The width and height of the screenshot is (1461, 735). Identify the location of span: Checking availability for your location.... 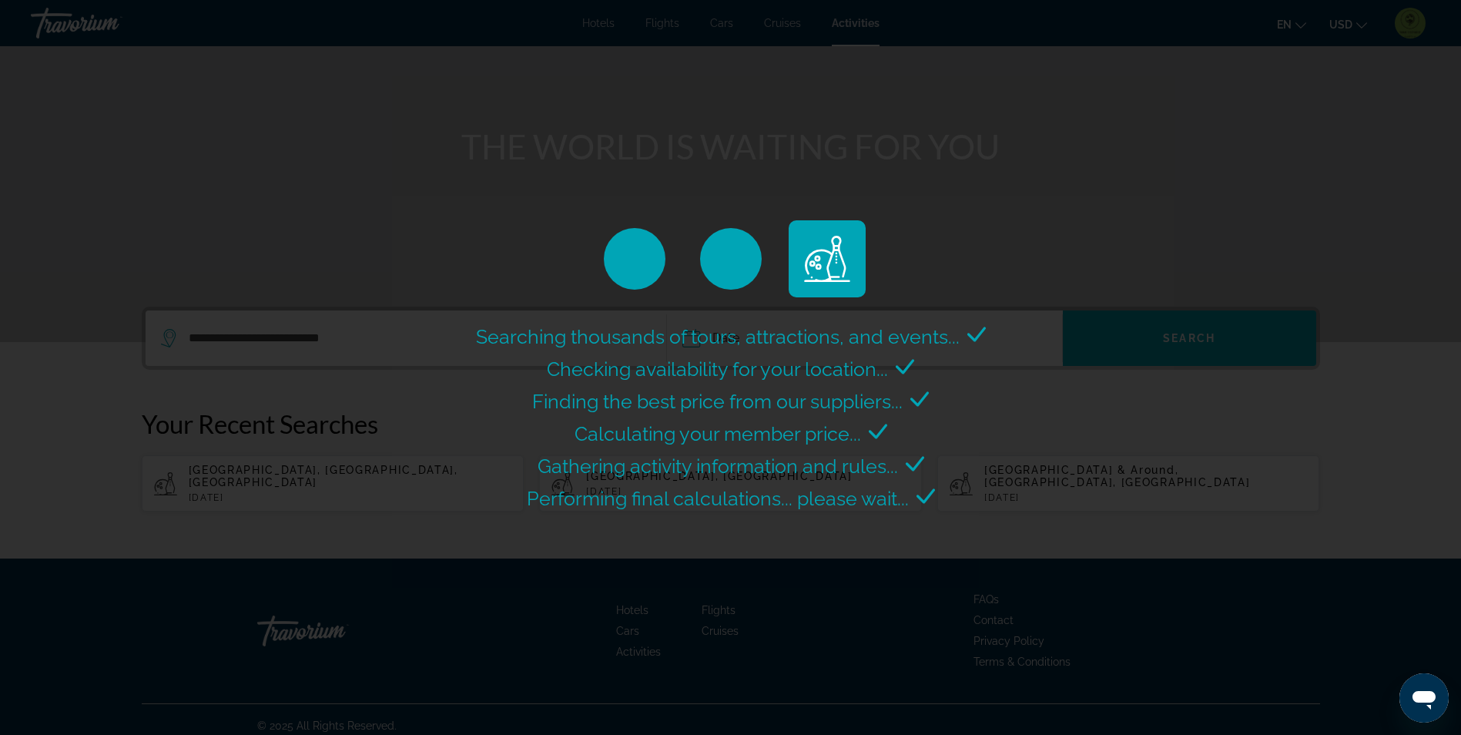
(717, 369).